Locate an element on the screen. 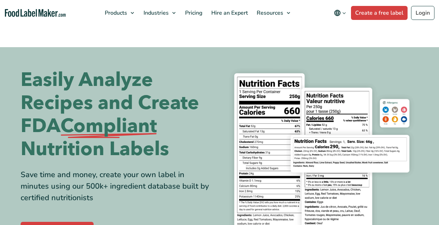 The height and width of the screenshot is (225, 439). span: Products is located at coordinates (115, 13).